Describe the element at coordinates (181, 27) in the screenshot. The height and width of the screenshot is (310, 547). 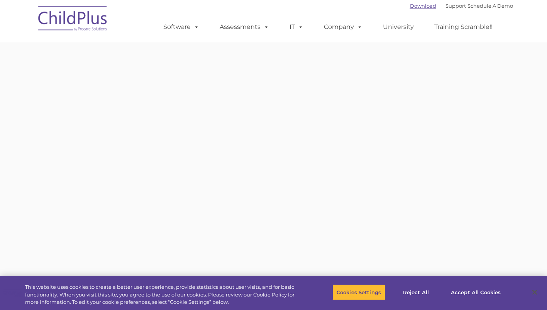
I see `a: Software` at that location.